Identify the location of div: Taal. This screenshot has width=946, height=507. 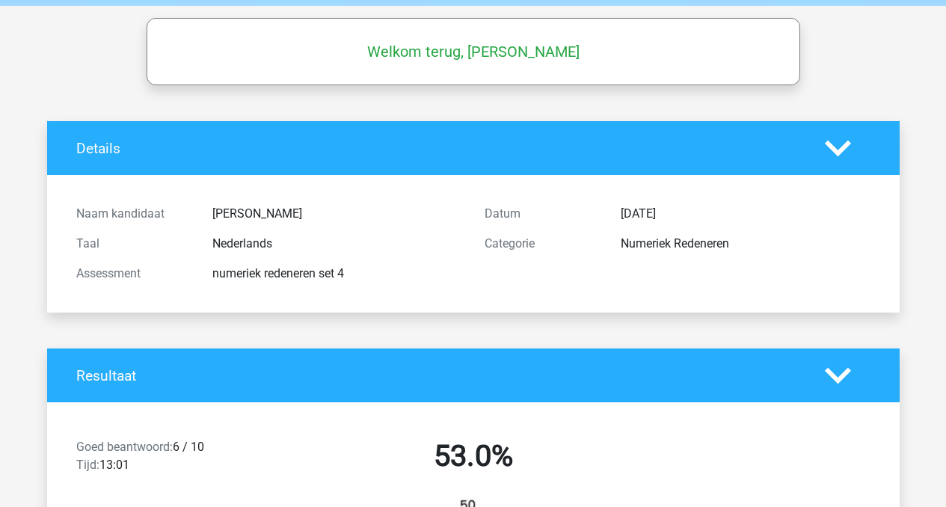
(133, 244).